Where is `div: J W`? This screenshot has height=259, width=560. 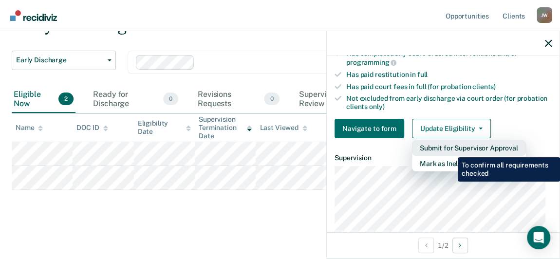 div: J W is located at coordinates (544, 15).